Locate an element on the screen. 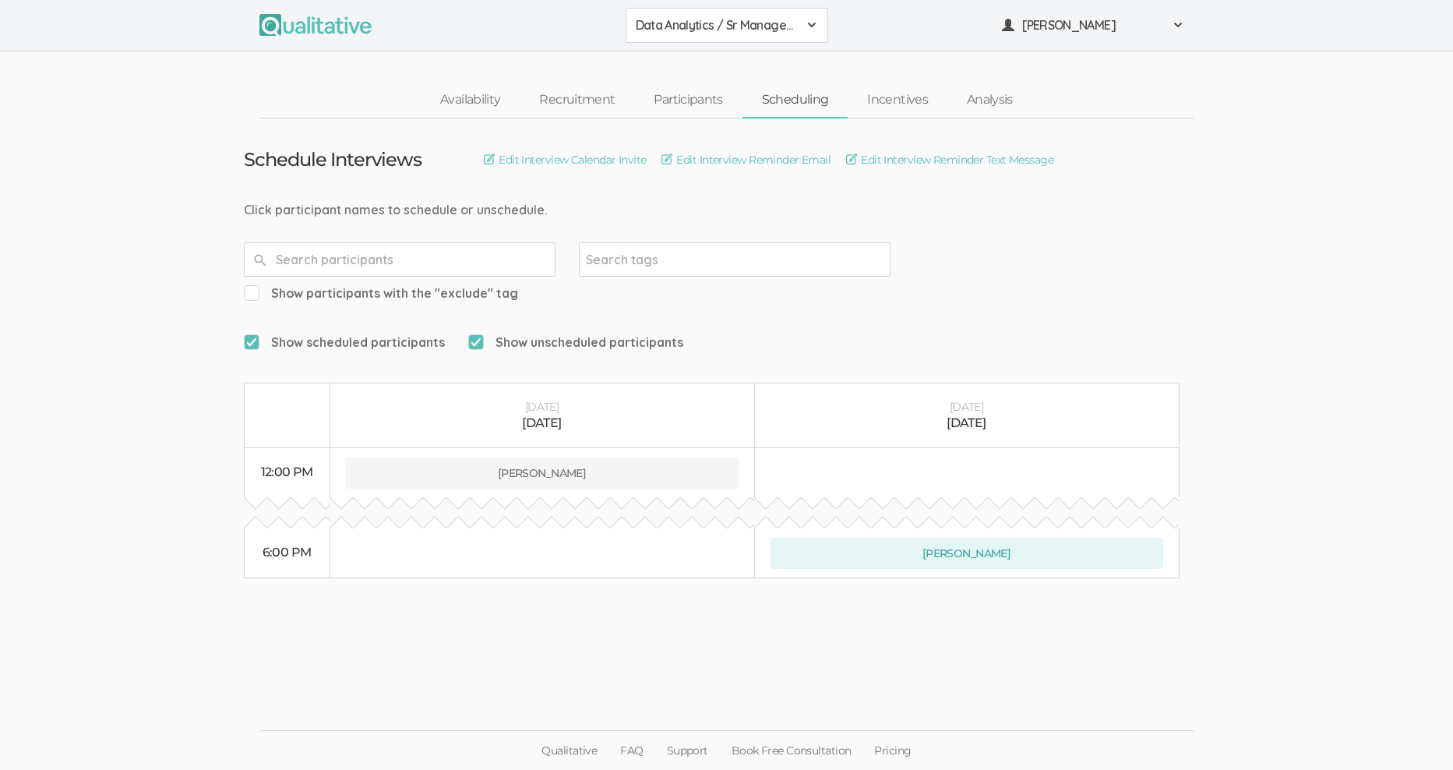 The image size is (1453, 770). div: 6:00 PM is located at coordinates (287, 552).